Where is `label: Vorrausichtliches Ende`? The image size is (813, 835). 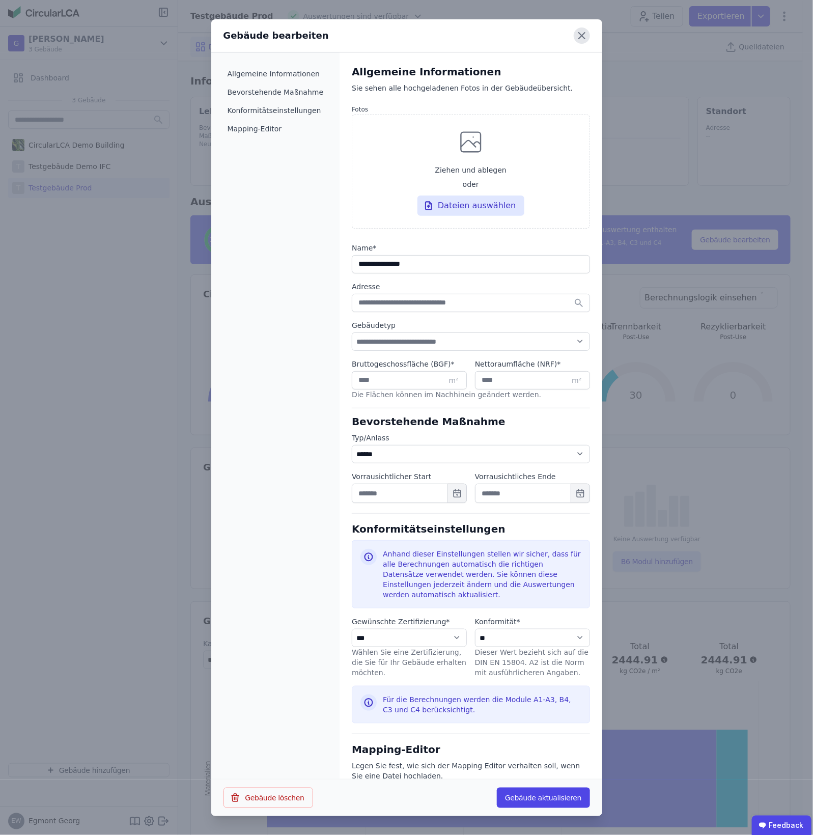
label: Vorrausichtliches Ende is located at coordinates (533, 477).